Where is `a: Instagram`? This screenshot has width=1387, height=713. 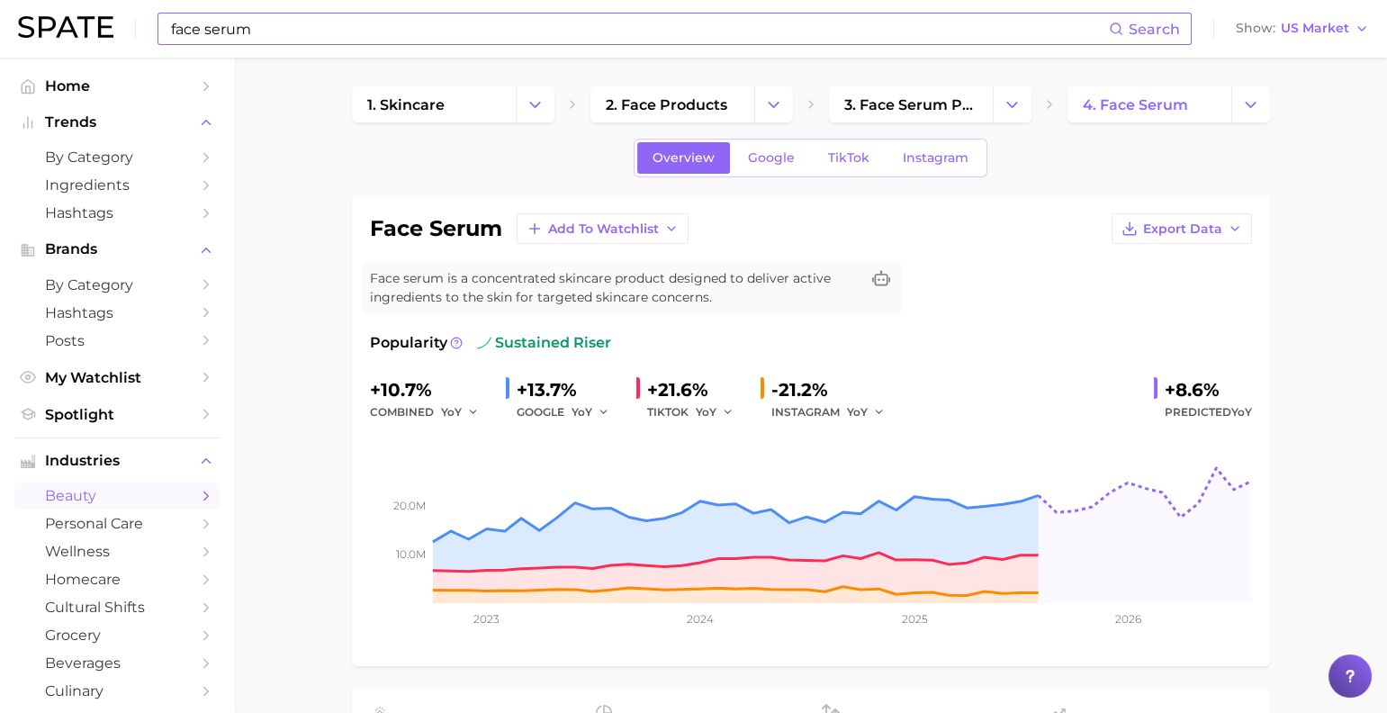
a: Instagram is located at coordinates (935, 157).